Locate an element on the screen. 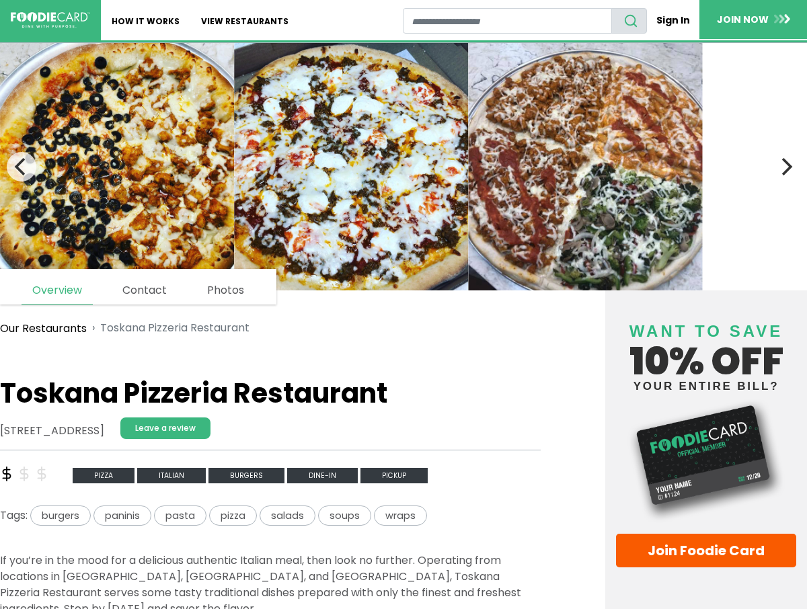 The height and width of the screenshot is (609, 807). span: Burgers is located at coordinates (246, 475).